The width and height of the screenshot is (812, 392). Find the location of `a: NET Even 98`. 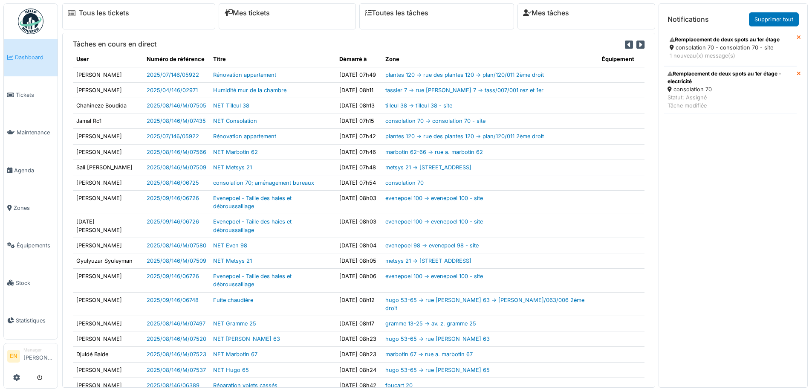

a: NET Even 98 is located at coordinates (230, 245).